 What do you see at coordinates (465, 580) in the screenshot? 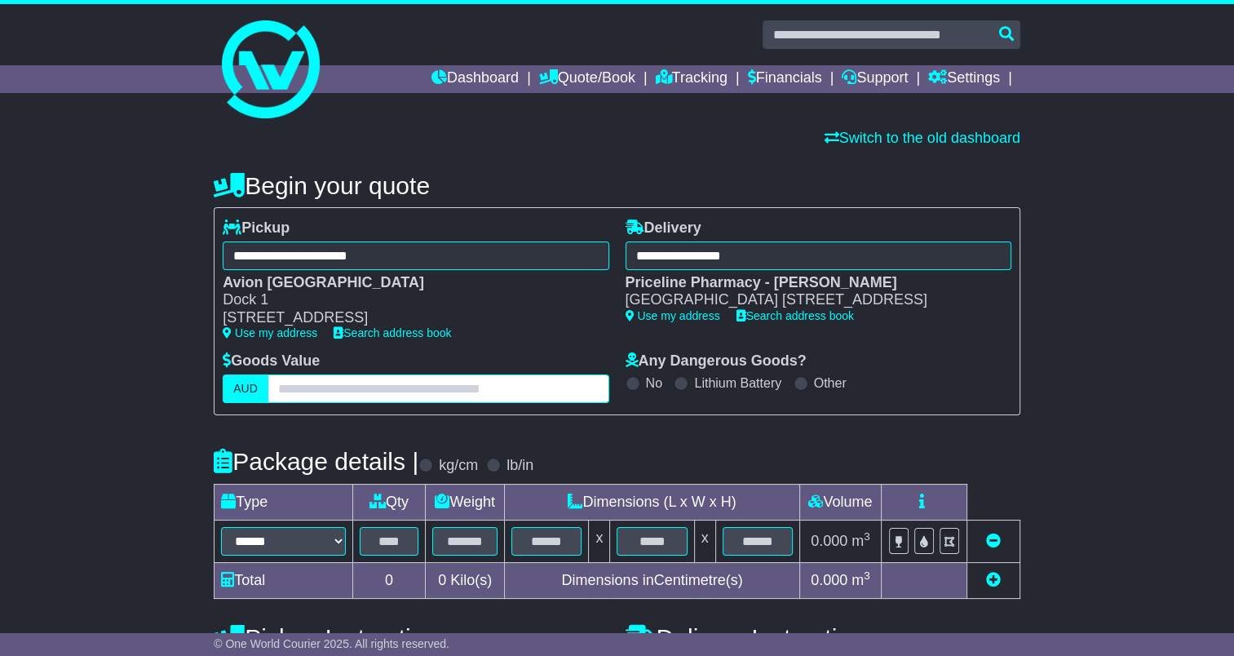
I see `td: Kilo(s)` at bounding box center [465, 580].